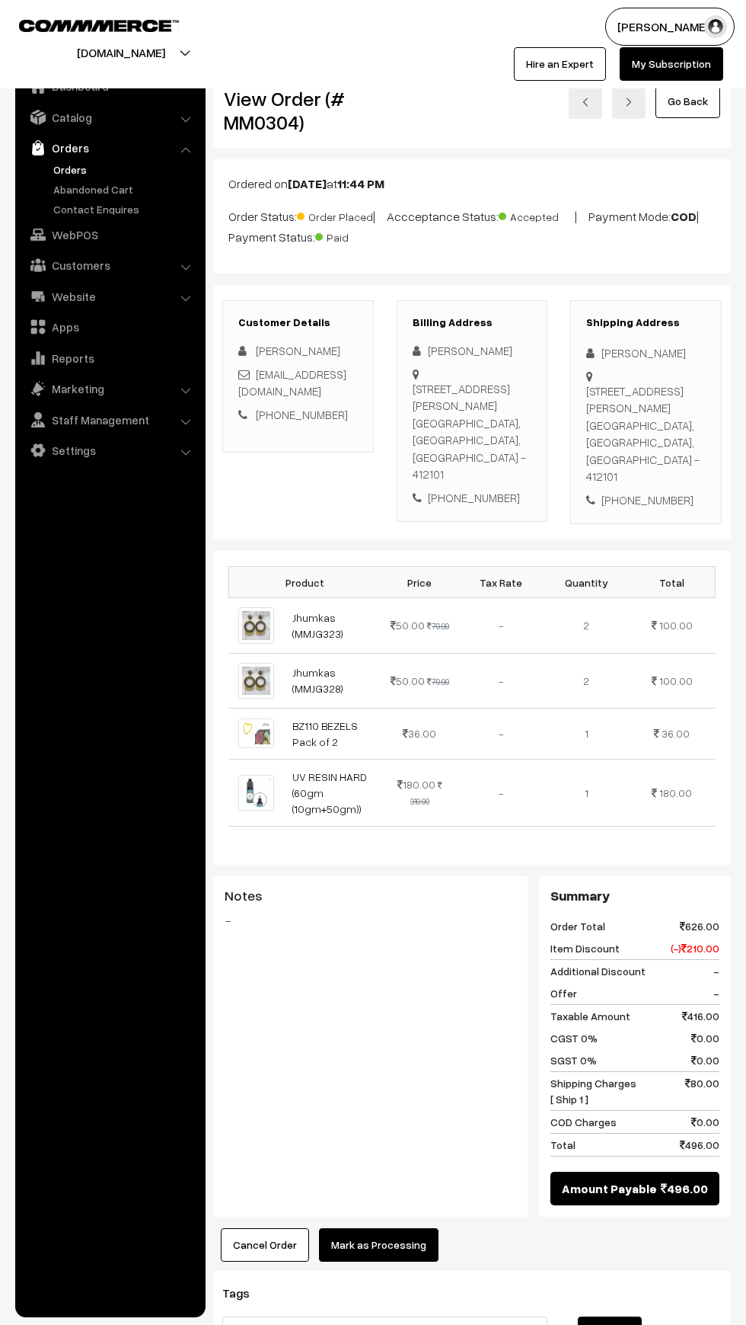  I want to click on h3: Billing Address, so click(472, 322).